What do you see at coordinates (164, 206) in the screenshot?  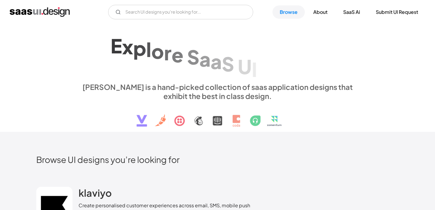 I see `div: Create personalised customer experiences across email, SMS, mobile push` at bounding box center [164, 206].